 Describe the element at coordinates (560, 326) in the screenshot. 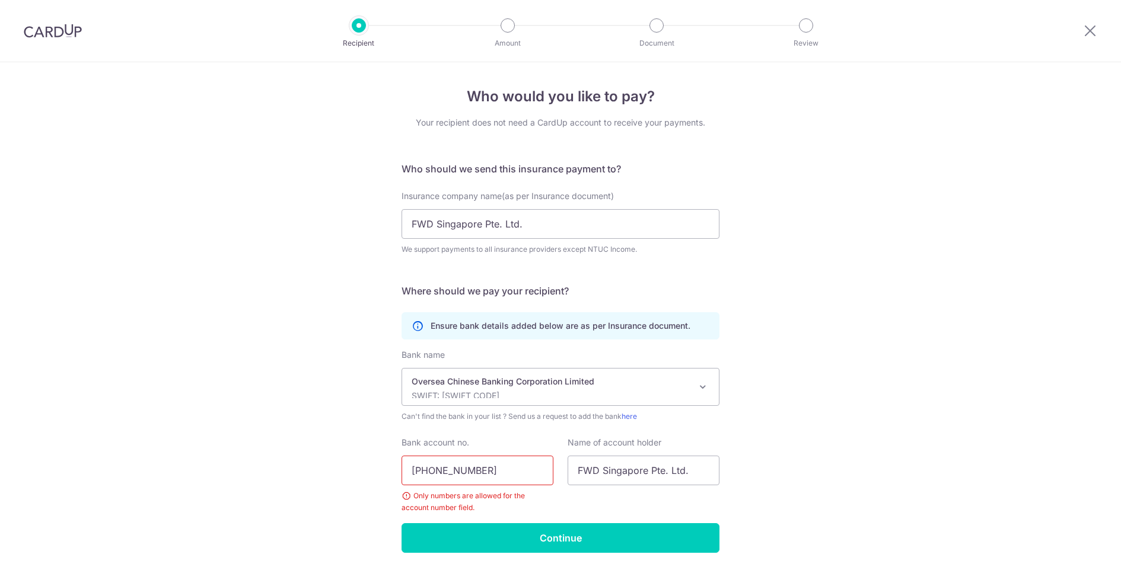

I see `p: Ensure bank details added below are as per Insurance document.` at that location.